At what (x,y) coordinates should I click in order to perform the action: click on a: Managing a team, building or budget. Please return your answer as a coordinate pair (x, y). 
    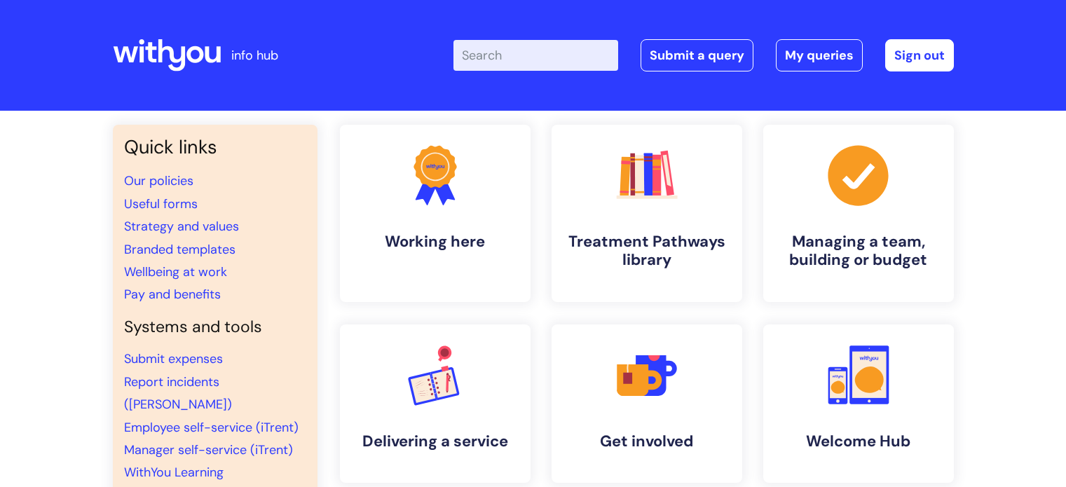
    Looking at the image, I should click on (859, 213).